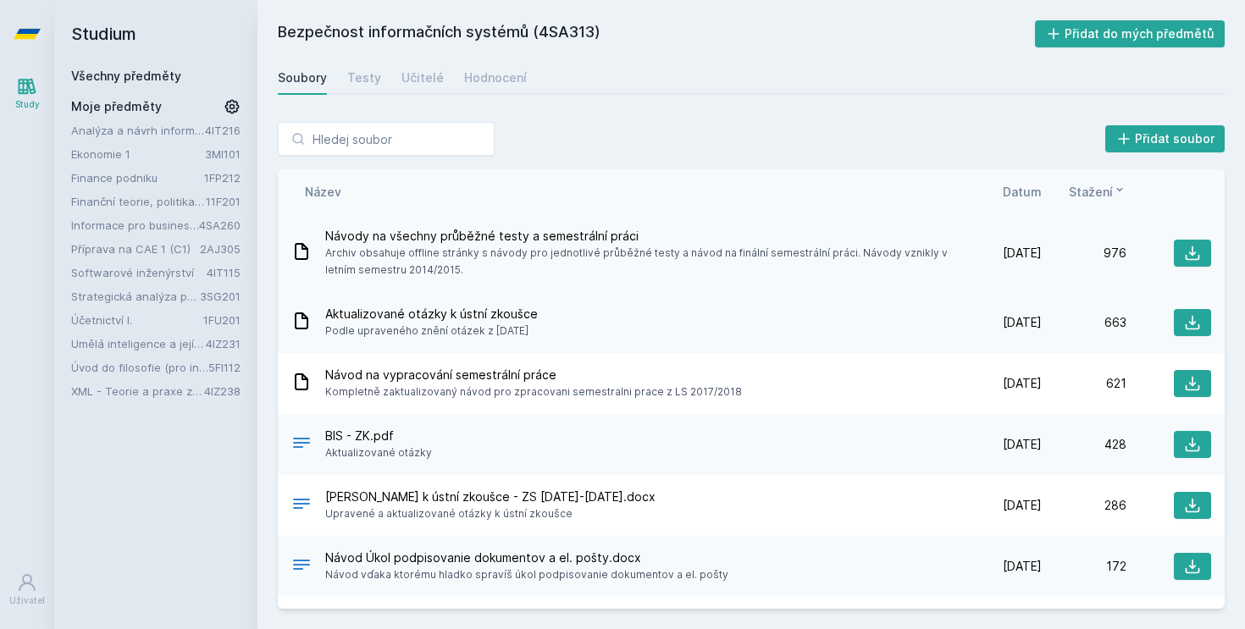 The width and height of the screenshot is (1245, 629). What do you see at coordinates (379, 436) in the screenshot?
I see `span: BIS - ZK.pdf` at bounding box center [379, 436].